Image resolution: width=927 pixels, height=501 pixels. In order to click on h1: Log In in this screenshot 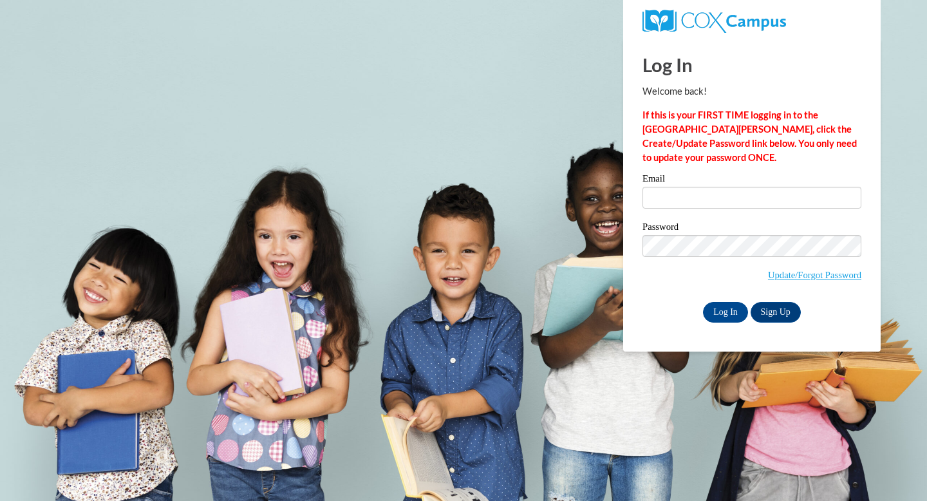, I will do `click(752, 64)`.